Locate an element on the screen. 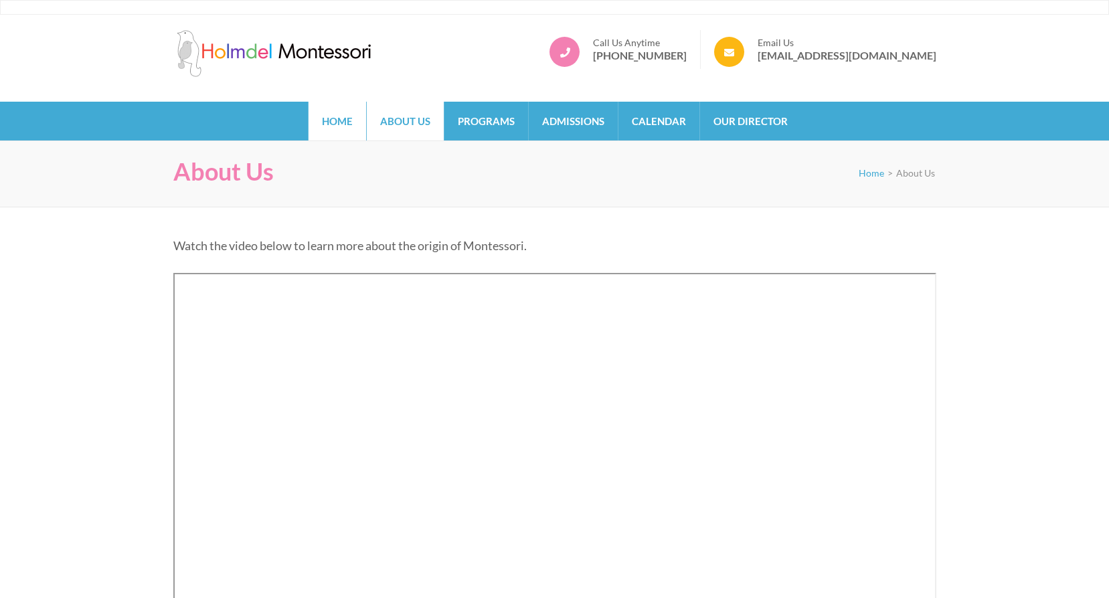 Image resolution: width=1109 pixels, height=598 pixels. span: Email Us is located at coordinates (847, 43).